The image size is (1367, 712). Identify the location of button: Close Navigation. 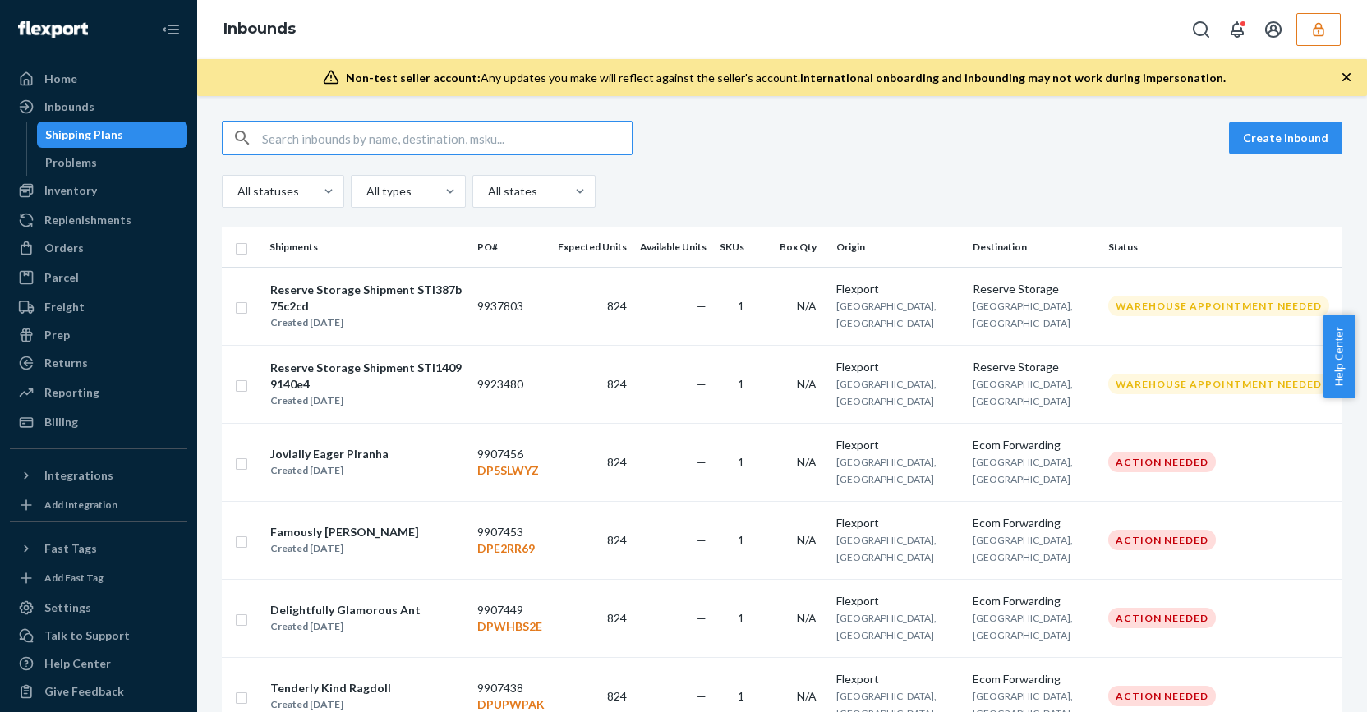
(171, 30).